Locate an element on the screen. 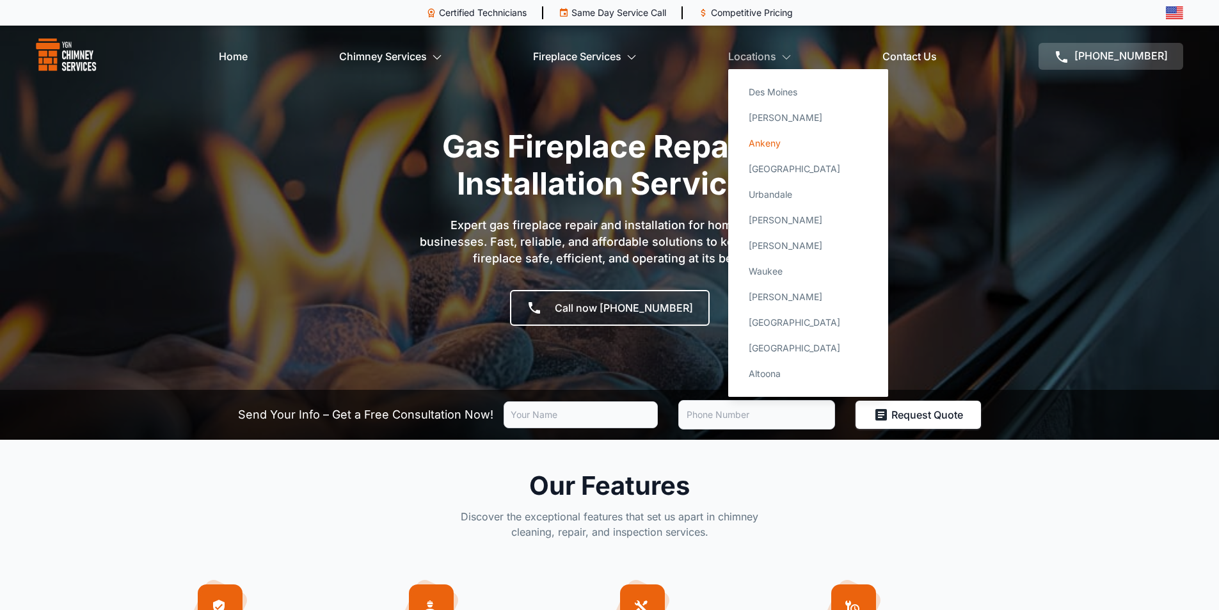 The image size is (1219, 610). button: Request Quote is located at coordinates (919, 415).